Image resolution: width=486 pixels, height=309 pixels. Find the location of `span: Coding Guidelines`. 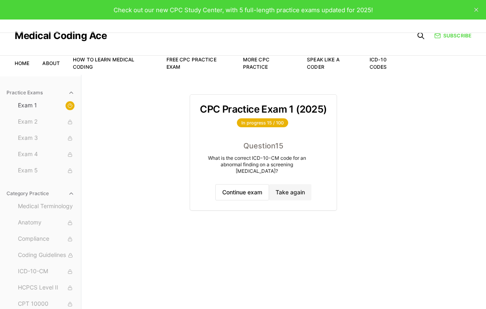

span: Coding Guidelines is located at coordinates (46, 256).